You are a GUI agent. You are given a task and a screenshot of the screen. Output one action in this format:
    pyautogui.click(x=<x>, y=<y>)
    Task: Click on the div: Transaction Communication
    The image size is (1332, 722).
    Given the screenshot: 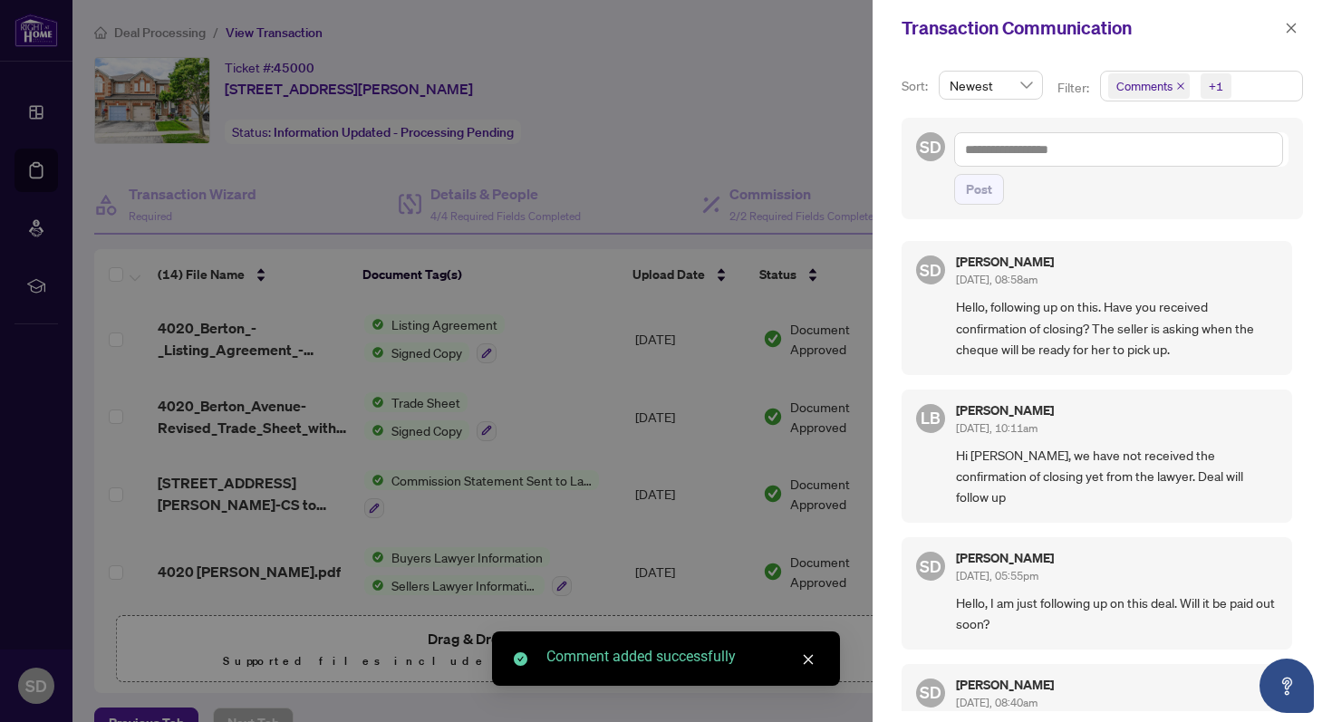 What is the action you would take?
    pyautogui.click(x=1090, y=28)
    